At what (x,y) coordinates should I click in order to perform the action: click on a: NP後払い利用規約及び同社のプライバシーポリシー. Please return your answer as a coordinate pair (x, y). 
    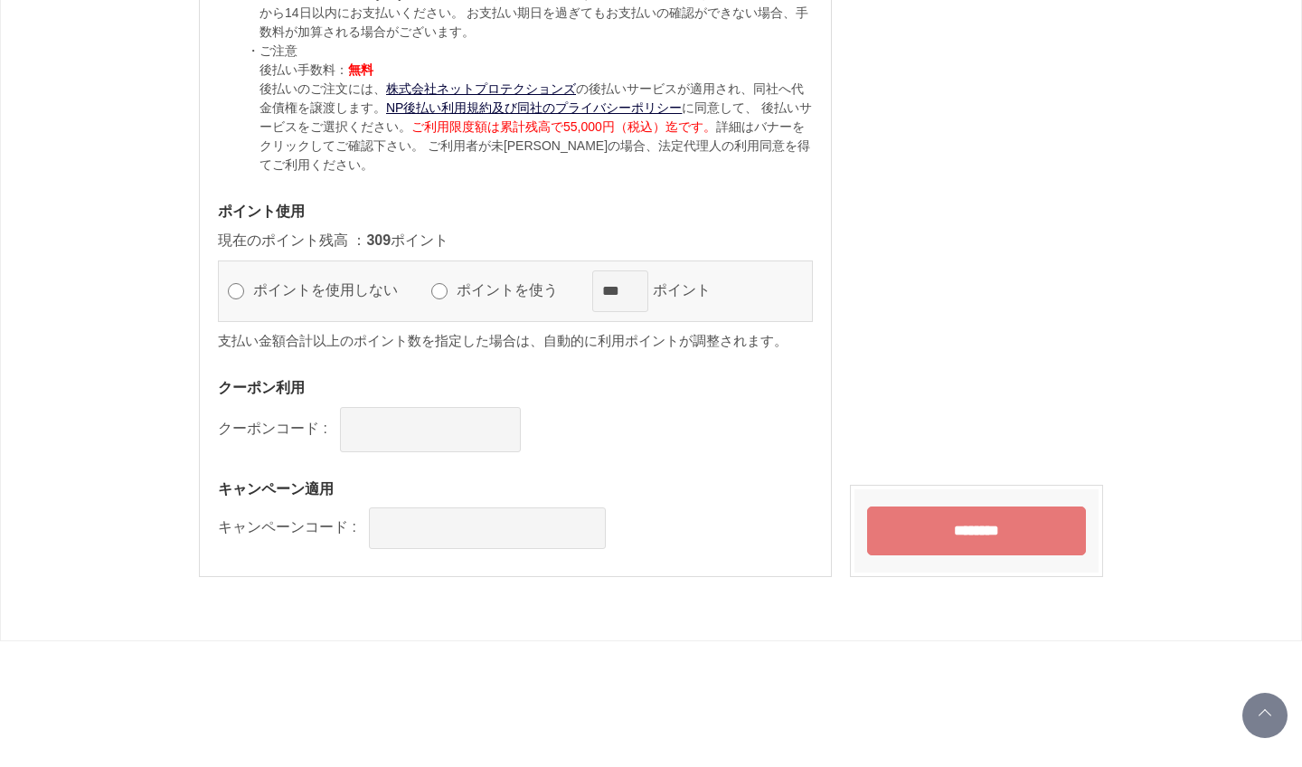
    Looking at the image, I should click on (533, 108).